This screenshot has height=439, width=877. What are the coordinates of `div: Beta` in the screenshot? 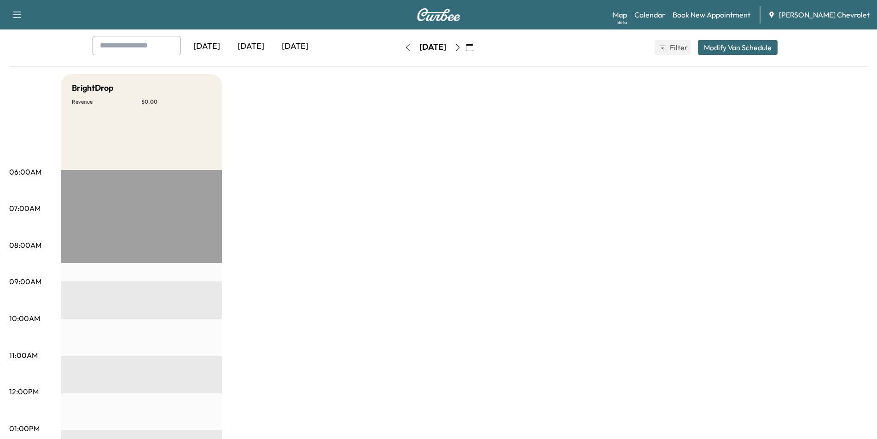 It's located at (622, 22).